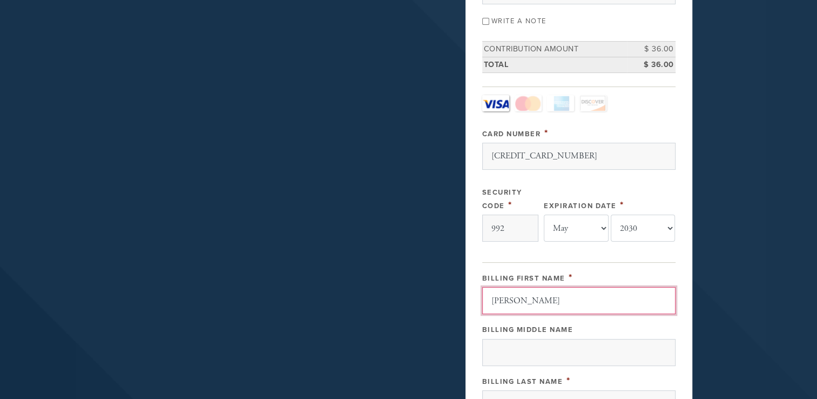 The height and width of the screenshot is (399, 817). Describe the element at coordinates (576, 228) in the screenshot. I see `select: Expiration Date month` at that location.